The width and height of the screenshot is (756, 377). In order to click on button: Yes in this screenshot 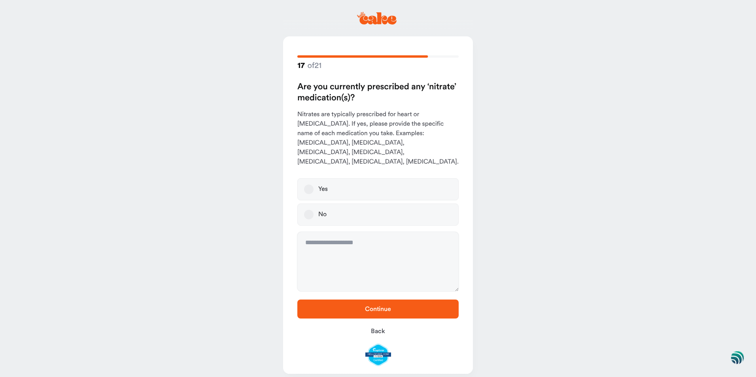, I will do `click(309, 189)`.